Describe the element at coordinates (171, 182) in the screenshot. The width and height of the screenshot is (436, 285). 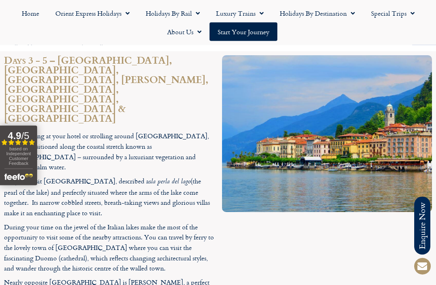
I see `em: la perla del lago` at that location.